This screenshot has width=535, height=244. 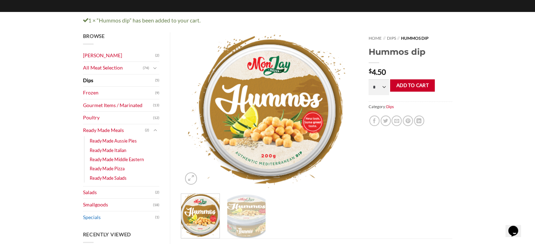 What do you see at coordinates (377, 72) in the screenshot?
I see `bdi: 4.50` at bounding box center [377, 72].